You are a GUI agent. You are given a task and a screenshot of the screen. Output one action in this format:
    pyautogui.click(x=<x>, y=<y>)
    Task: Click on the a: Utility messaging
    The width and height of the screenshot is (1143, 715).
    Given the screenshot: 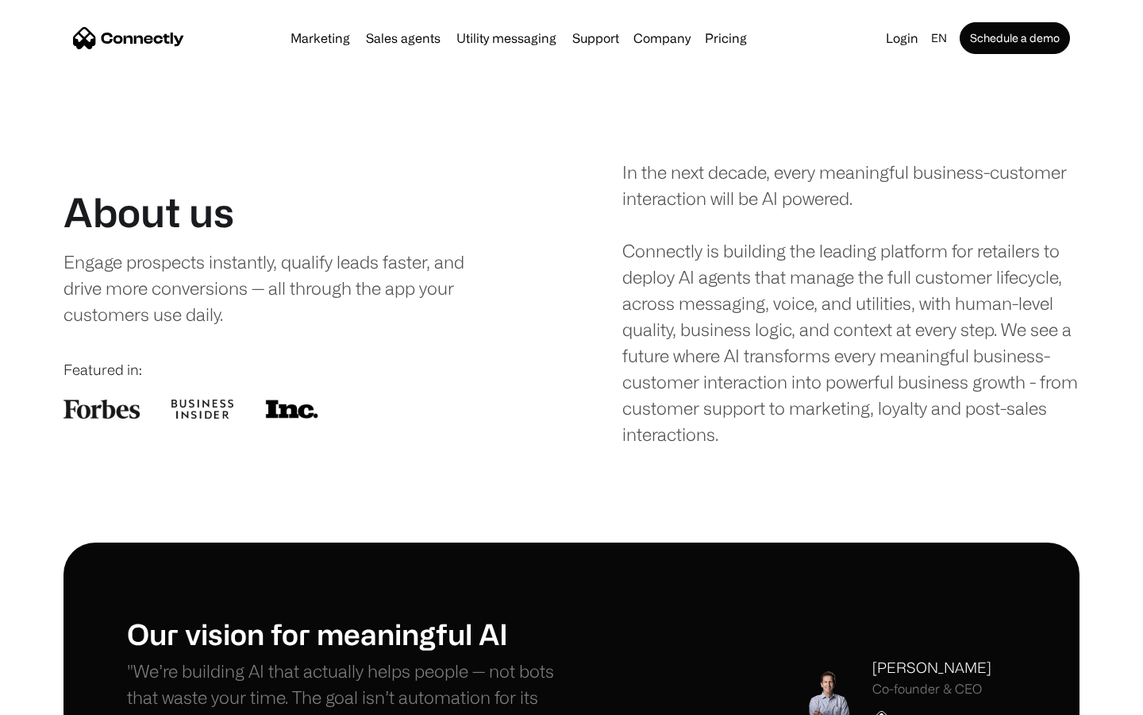 What is the action you would take?
    pyautogui.click(x=507, y=38)
    